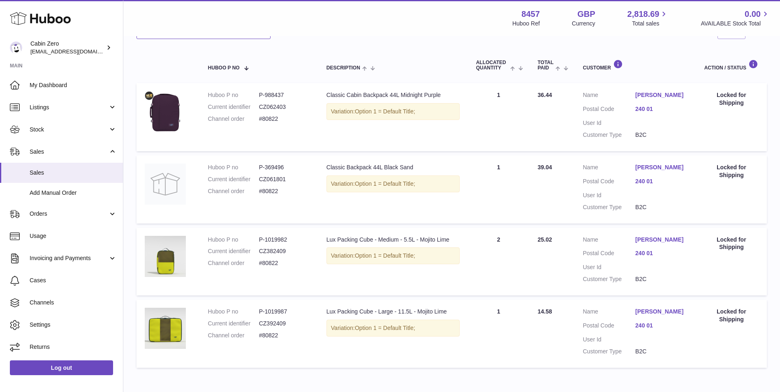 The image size is (780, 392). What do you see at coordinates (735, 23) in the screenshot?
I see `span: AVAILABLE Stock Total` at bounding box center [735, 23].